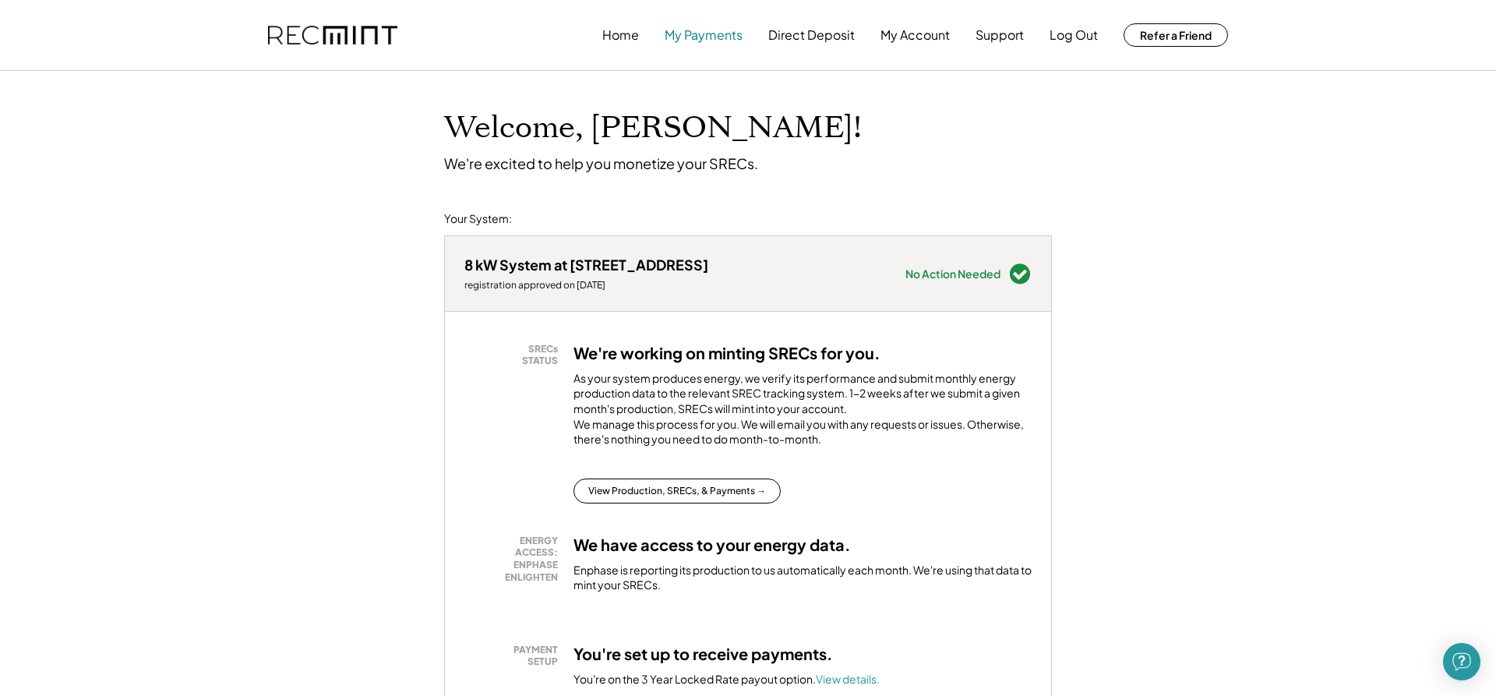  I want to click on button: Refer a Friend, so click(1176, 35).